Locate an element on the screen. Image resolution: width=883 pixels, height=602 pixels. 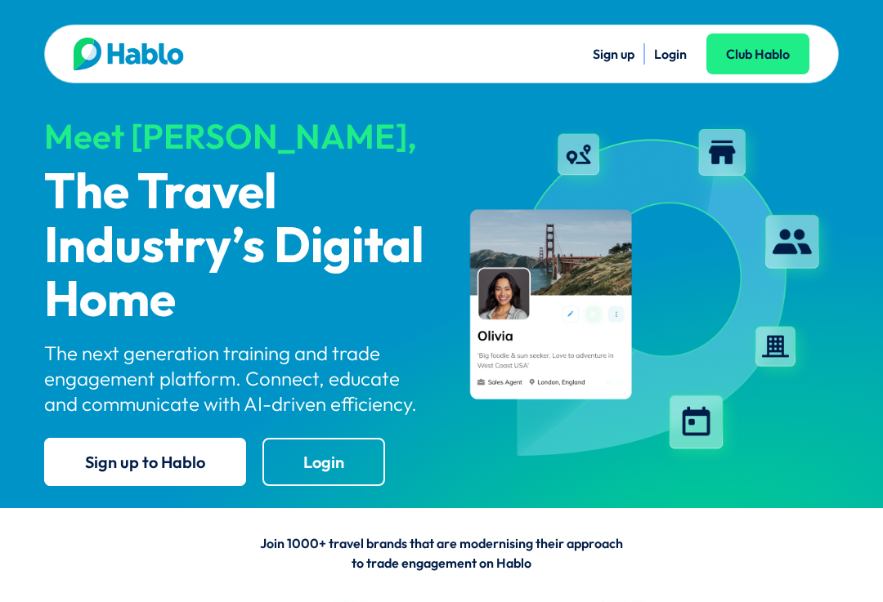
img: hablo-profile-image is located at coordinates (646, 293).